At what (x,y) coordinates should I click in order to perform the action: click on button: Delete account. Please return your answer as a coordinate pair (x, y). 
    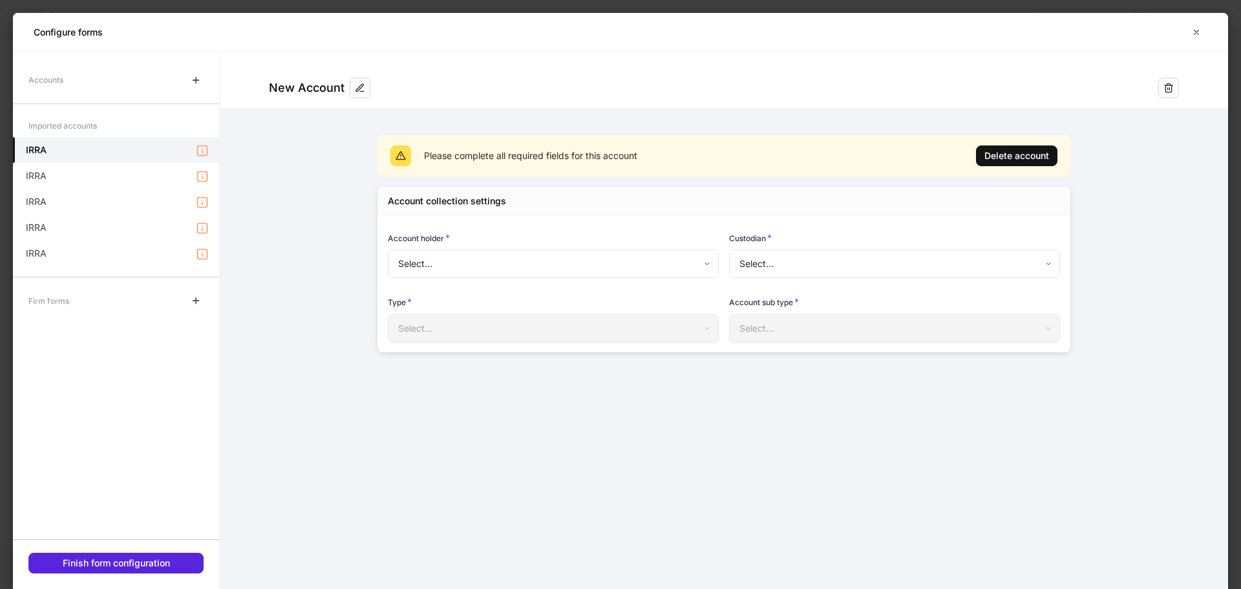
    Looking at the image, I should click on (1017, 156).